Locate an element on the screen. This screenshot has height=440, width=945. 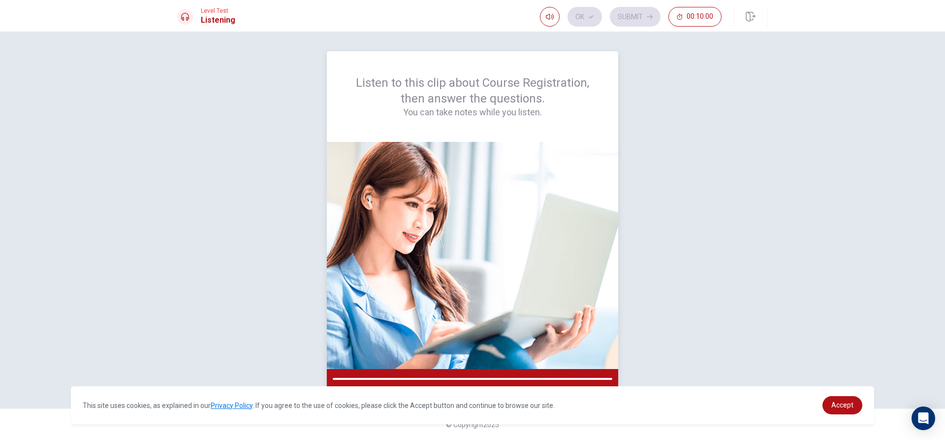
img: passage image is located at coordinates (473, 255).